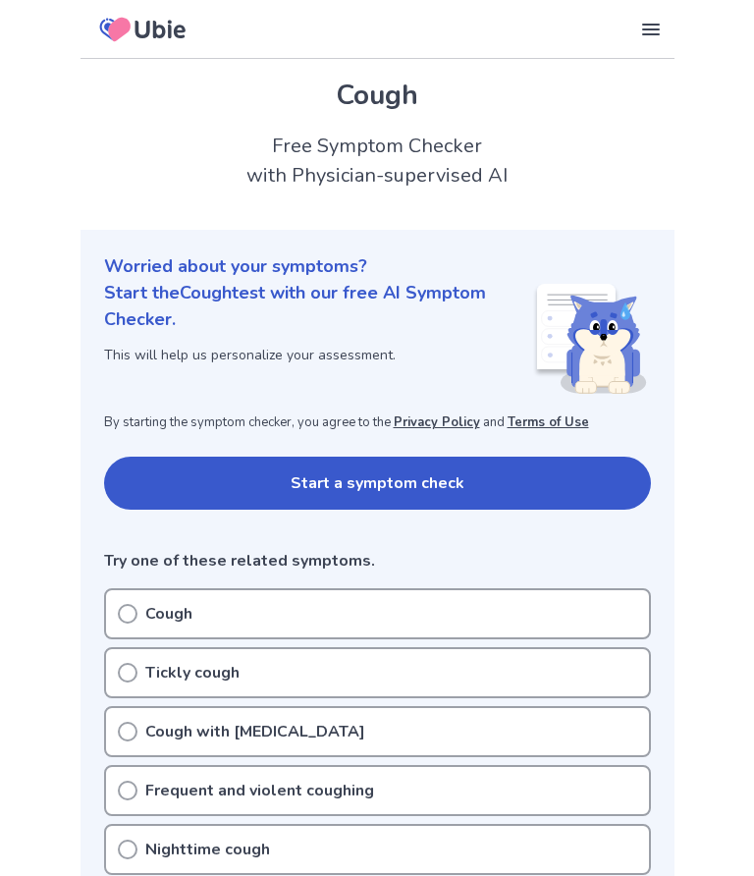  I want to click on img: Shiba, so click(590, 339).